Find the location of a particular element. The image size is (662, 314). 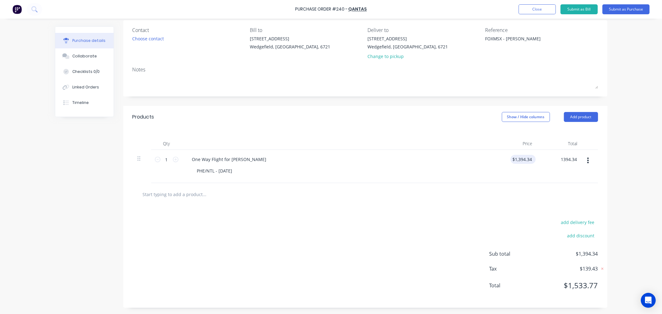

span: $1,533.77 is located at coordinates (567, 285).